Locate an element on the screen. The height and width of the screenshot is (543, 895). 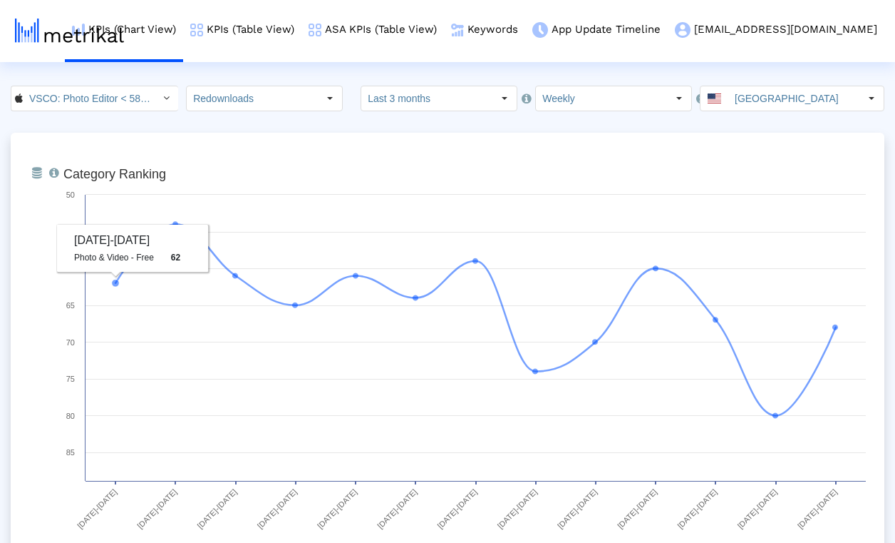
text: 60 is located at coordinates (71, 268).